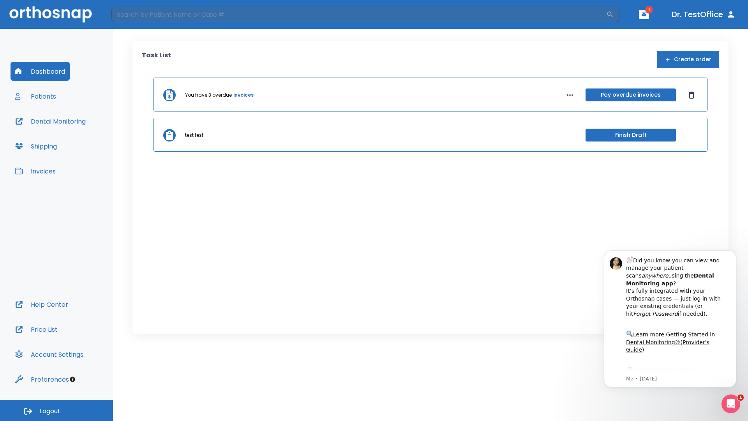 Image resolution: width=748 pixels, height=421 pixels. What do you see at coordinates (24, 25) in the screenshot?
I see `img: Profile image for Ma` at bounding box center [24, 25].